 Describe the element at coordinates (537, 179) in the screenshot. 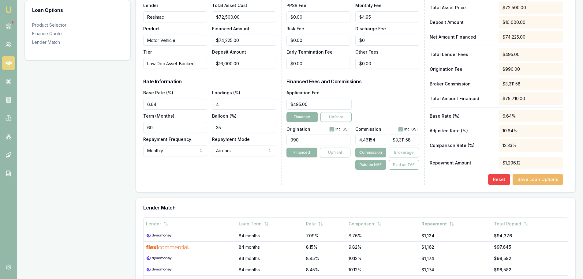

I see `button: Save Loan Options` at that location.